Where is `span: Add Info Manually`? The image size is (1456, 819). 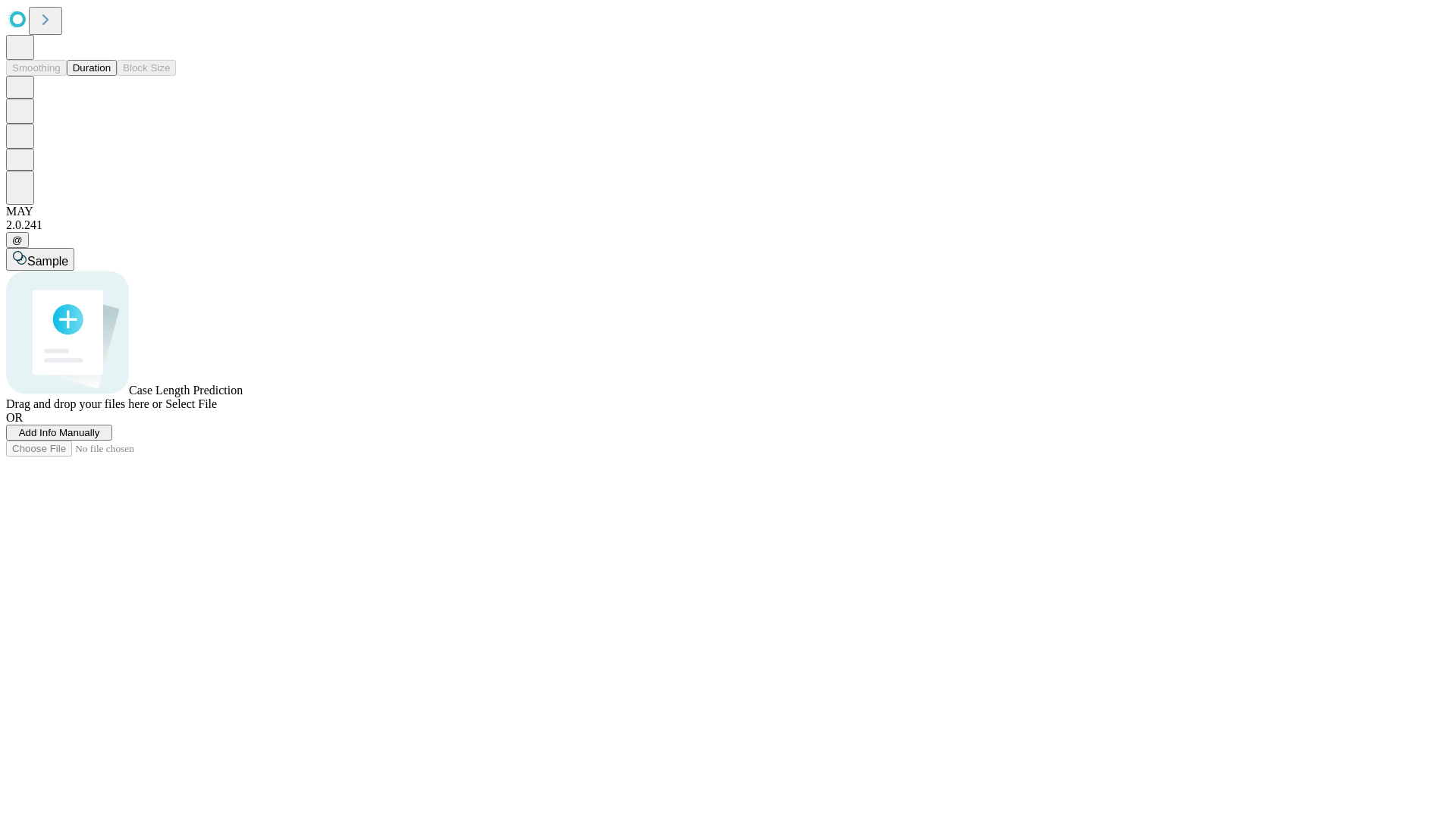 span: Add Info Manually is located at coordinates (59, 432).